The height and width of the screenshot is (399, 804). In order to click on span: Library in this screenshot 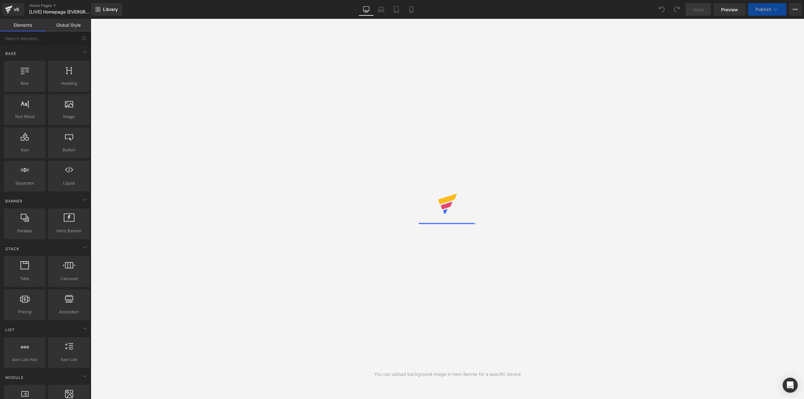, I will do `click(110, 9)`.